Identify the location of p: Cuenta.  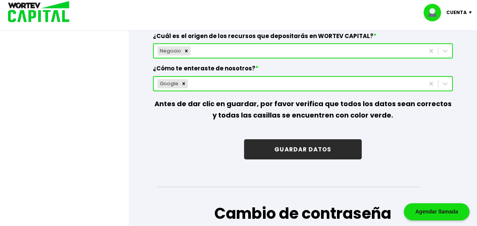
(457, 13).